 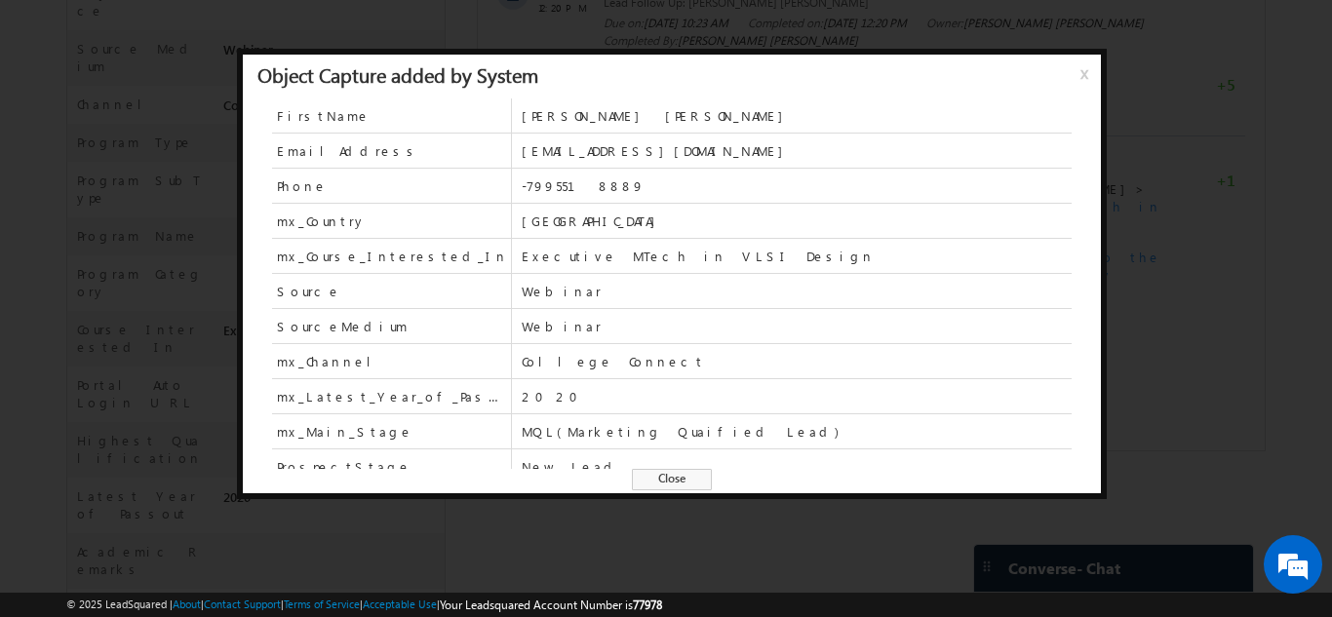 I want to click on span: Activity Type, so click(x=53, y=29).